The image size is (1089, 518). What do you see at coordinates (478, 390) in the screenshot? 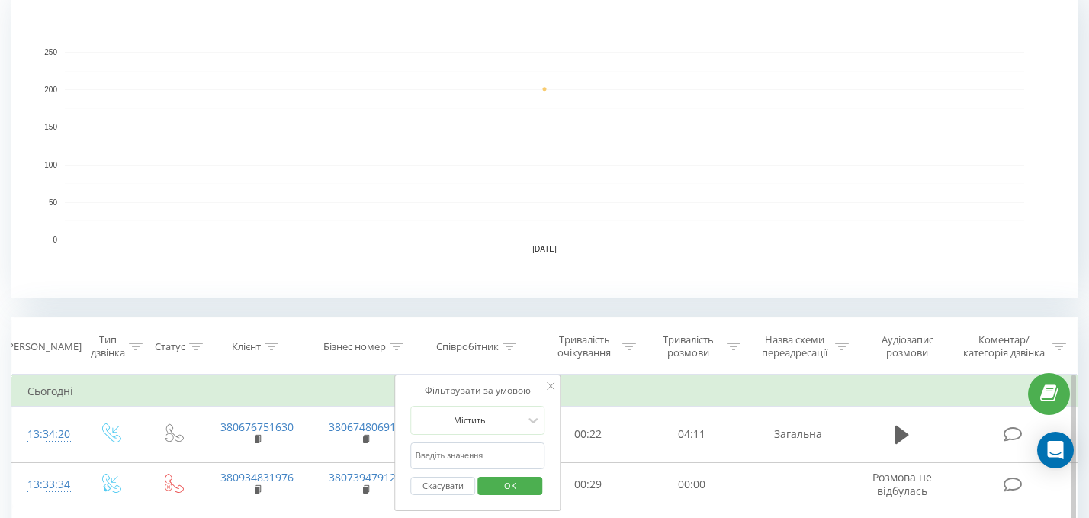
I see `div: Фільтрувати за умовою` at bounding box center [478, 390].